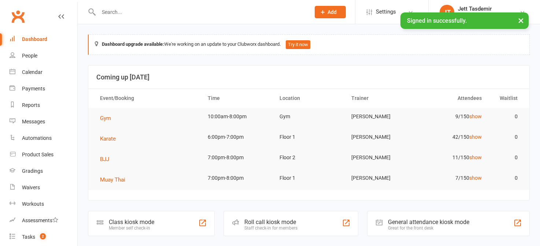 This screenshot has height=246, width=540. I want to click on td: Floor 2, so click(309, 158).